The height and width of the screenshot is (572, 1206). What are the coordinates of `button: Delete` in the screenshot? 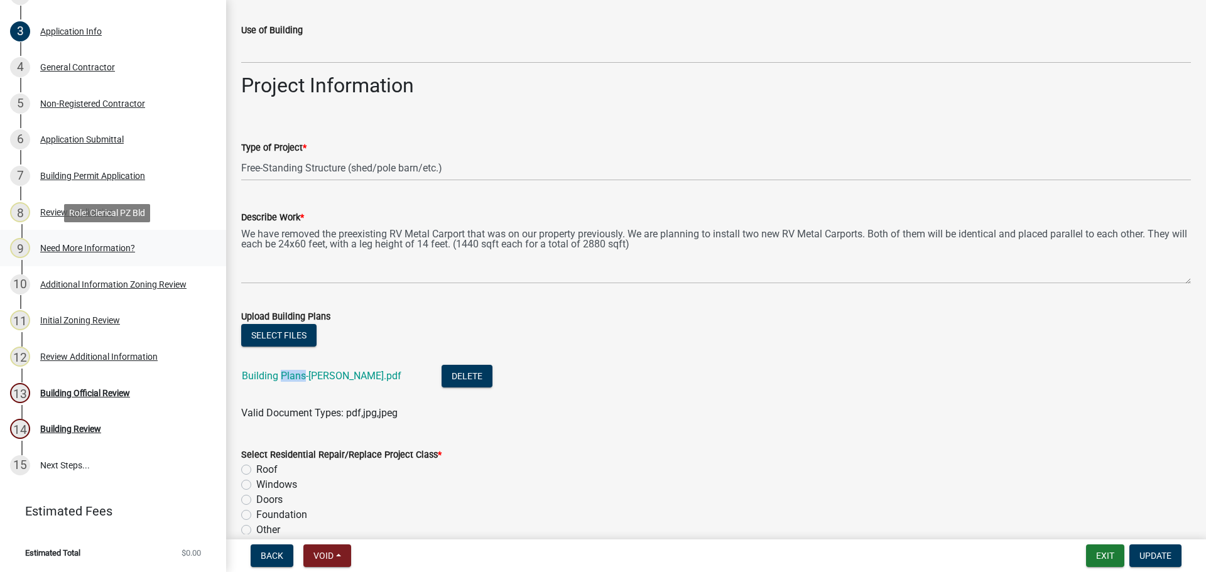 It's located at (467, 376).